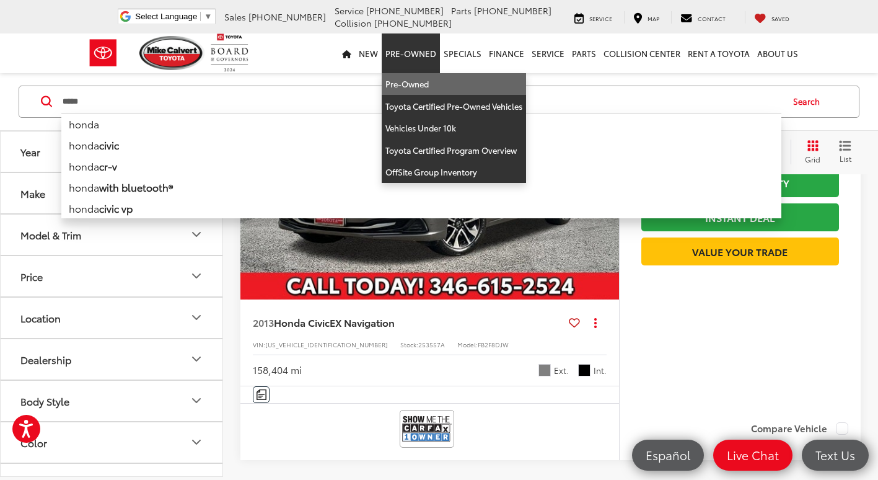 The height and width of the screenshot is (480, 878). Describe the element at coordinates (263, 322) in the screenshot. I see `span: 2013` at that location.